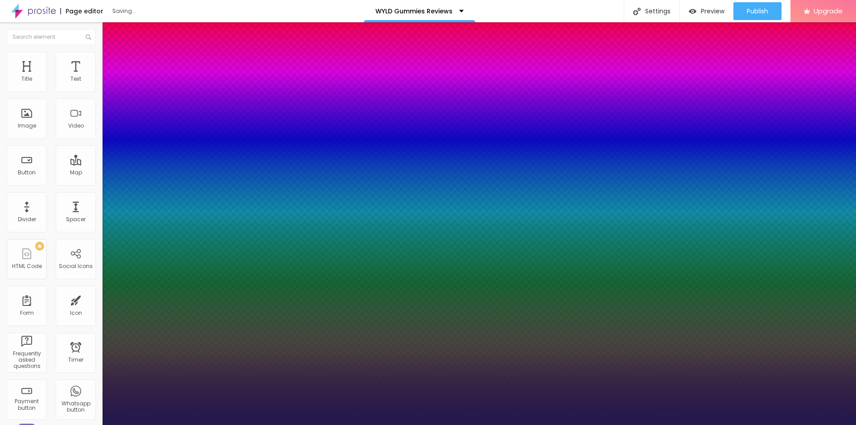 This screenshot has height=425, width=856. What do you see at coordinates (757, 11) in the screenshot?
I see `span: Publish` at bounding box center [757, 11].